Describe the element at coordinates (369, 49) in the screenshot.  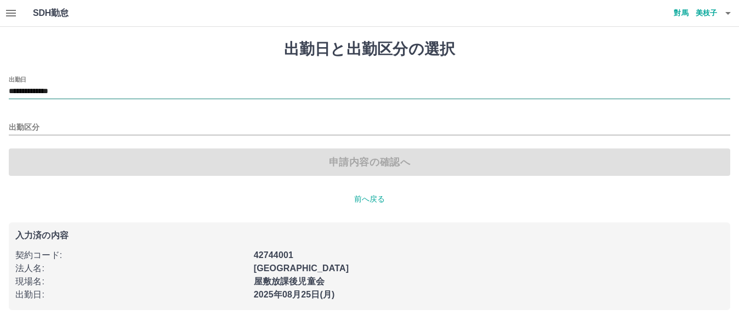
I see `h1: 出勤日と出勤区分の選択` at that location.